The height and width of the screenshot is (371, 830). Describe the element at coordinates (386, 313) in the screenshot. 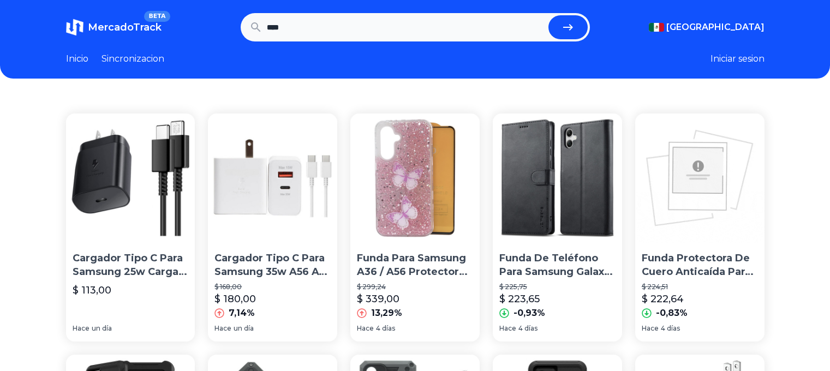

I see `p: 13,29%` at that location.